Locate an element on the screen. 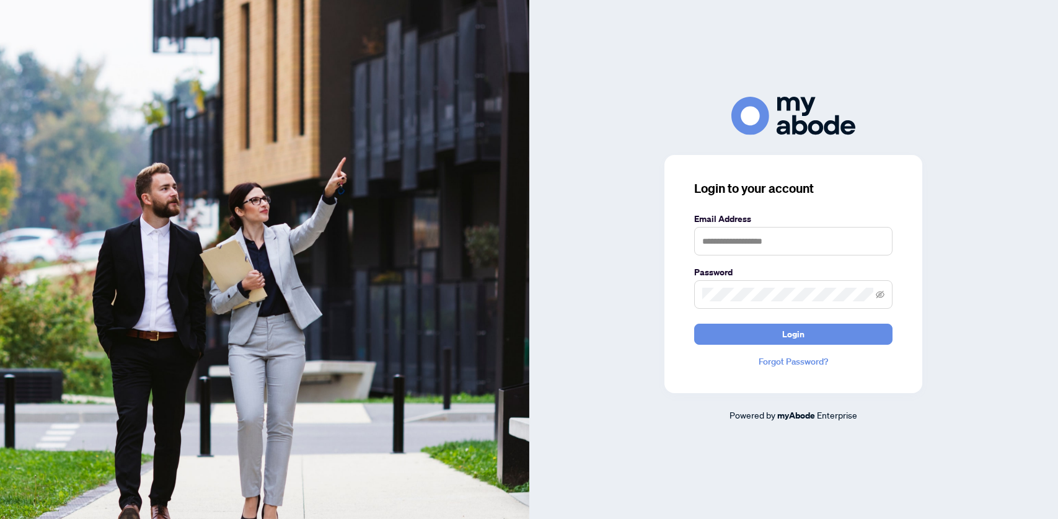 This screenshot has width=1058, height=519. img: ma-logo is located at coordinates (793, 115).